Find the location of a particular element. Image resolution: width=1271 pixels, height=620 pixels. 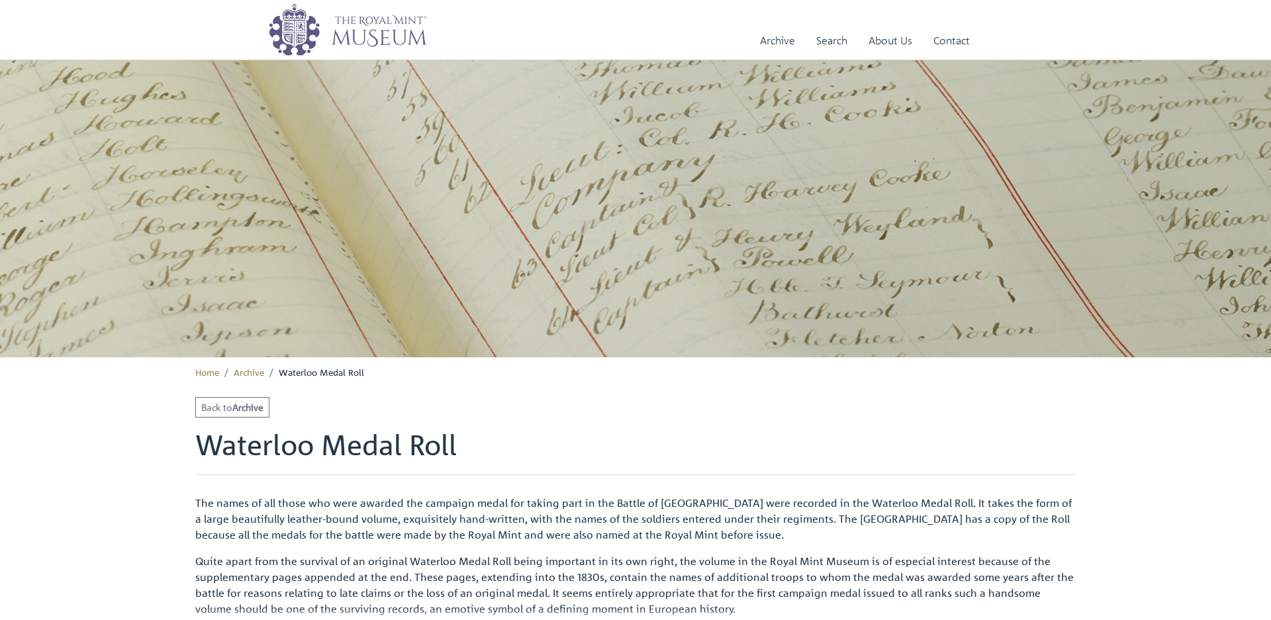

a: Contact is located at coordinates (951, 40).